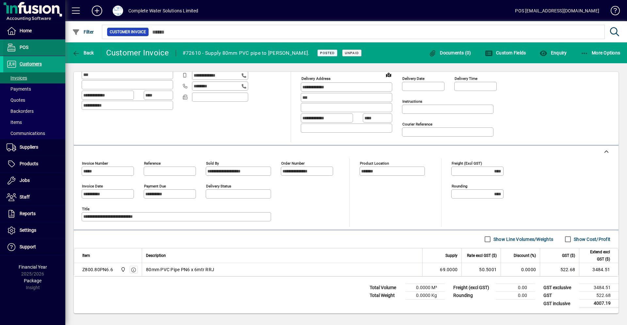 The width and height of the screenshot is (627, 325). I want to click on mat-label: Instructions, so click(412, 102).